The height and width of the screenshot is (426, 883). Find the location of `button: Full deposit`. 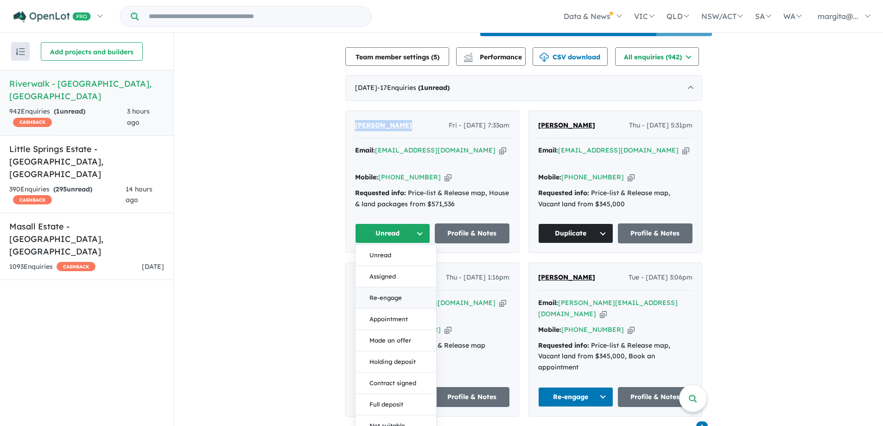

button: Full deposit is located at coordinates (396, 405).